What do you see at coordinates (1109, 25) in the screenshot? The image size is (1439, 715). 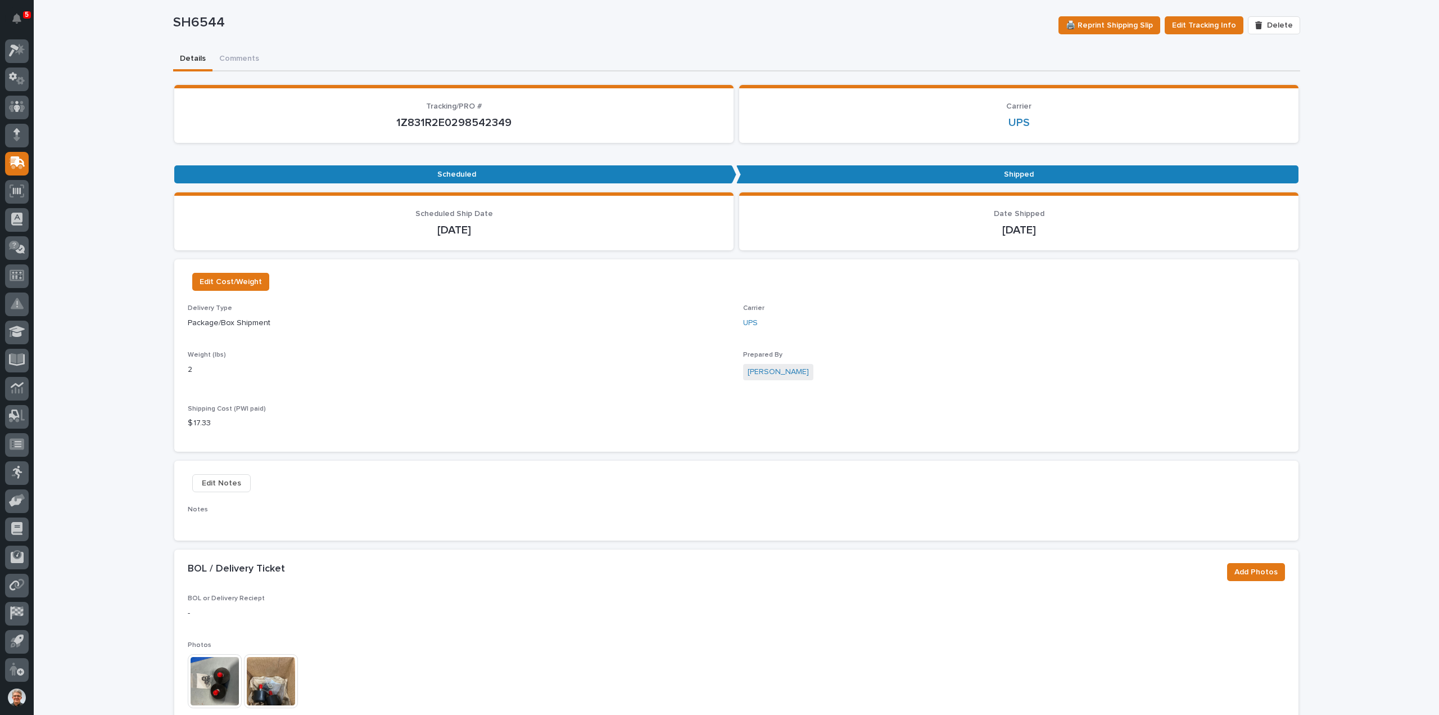 I see `span: 🖨️ Reprint Shipping Slip` at bounding box center [1109, 25].